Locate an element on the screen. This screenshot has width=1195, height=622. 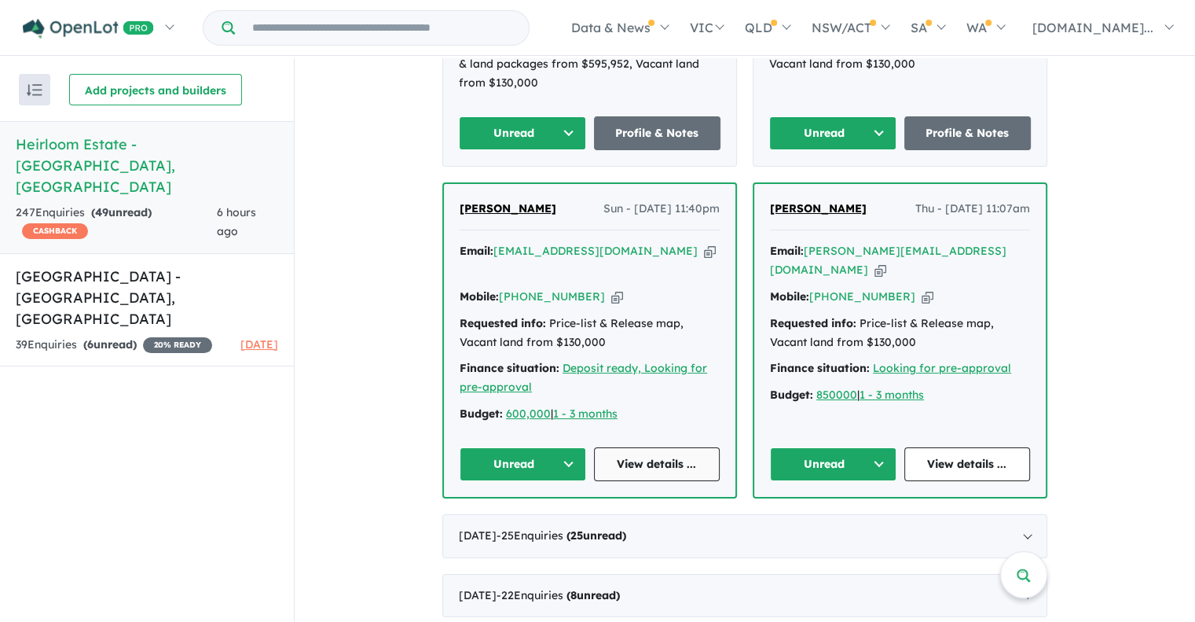
img: sort.svg is located at coordinates (35, 90).